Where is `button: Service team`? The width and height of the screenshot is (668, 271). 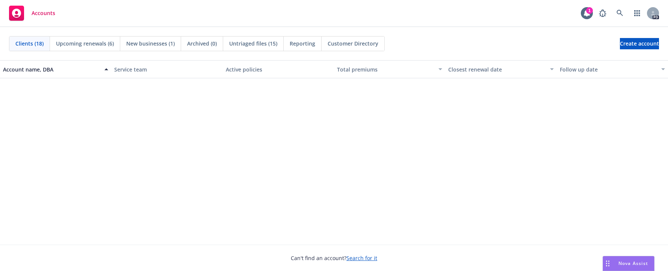 button: Service team is located at coordinates (167, 69).